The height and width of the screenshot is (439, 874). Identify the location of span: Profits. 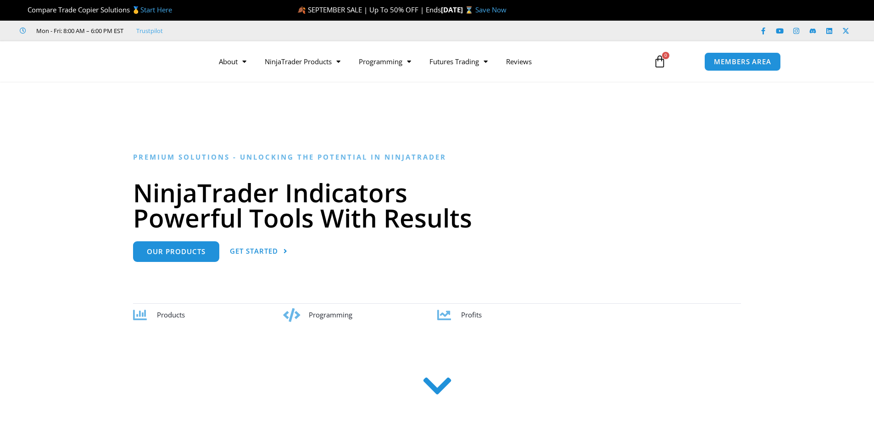
(471, 315).